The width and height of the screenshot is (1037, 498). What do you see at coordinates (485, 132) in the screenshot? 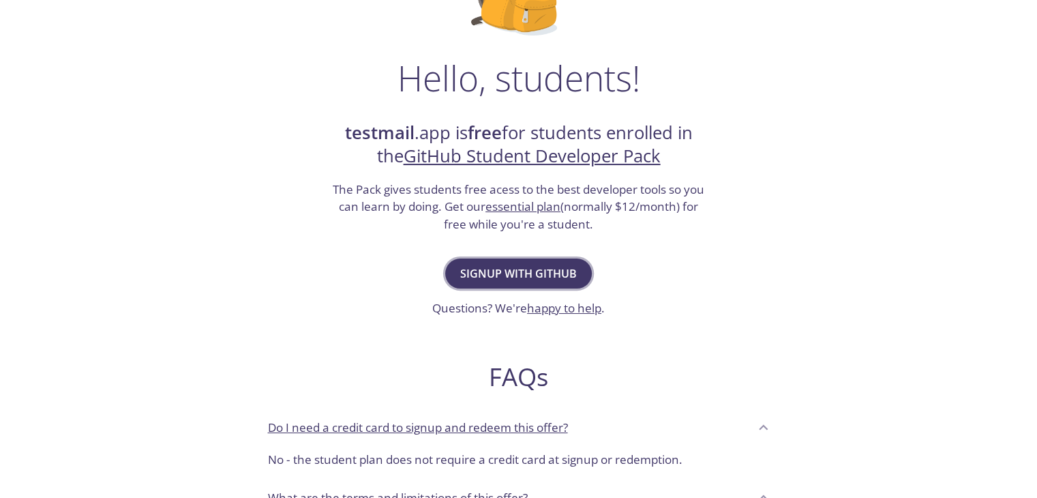
I see `strong: free` at bounding box center [485, 132].